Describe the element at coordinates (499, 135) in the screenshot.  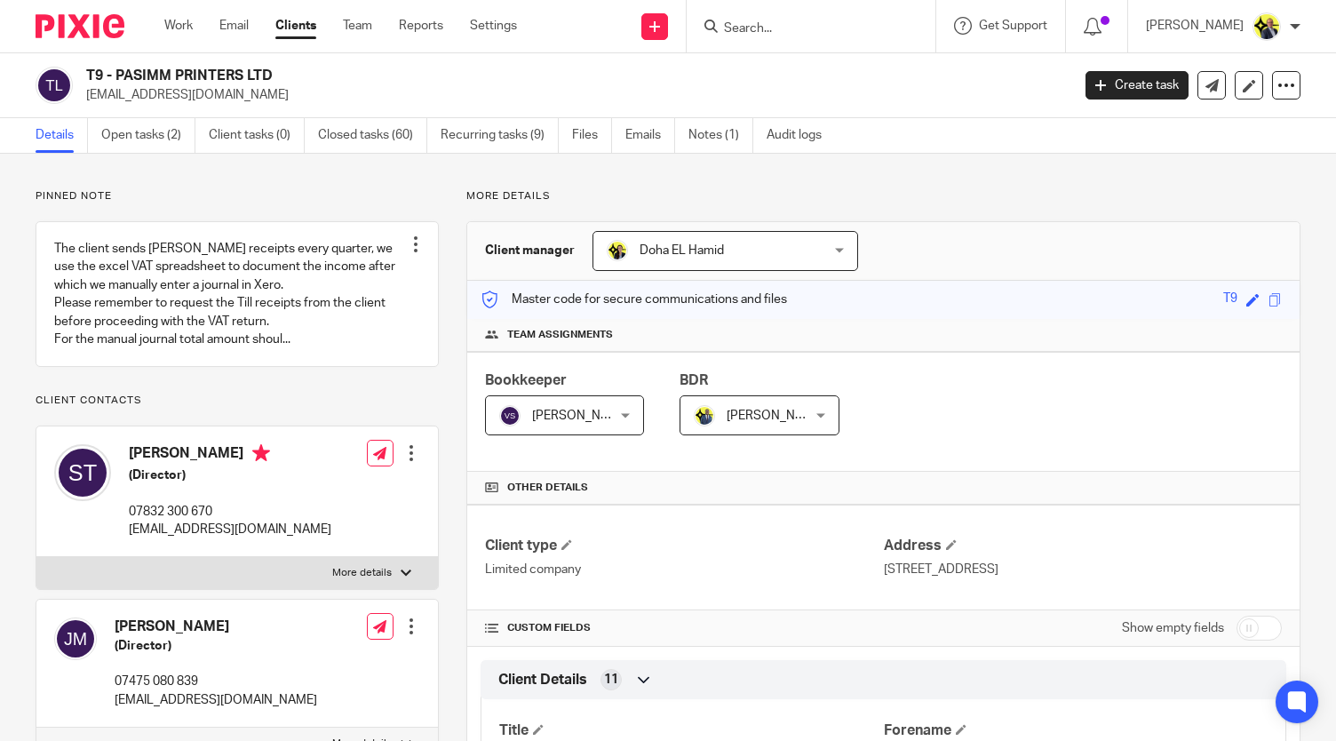
I see `a: Recurring tasks (9)` at that location.